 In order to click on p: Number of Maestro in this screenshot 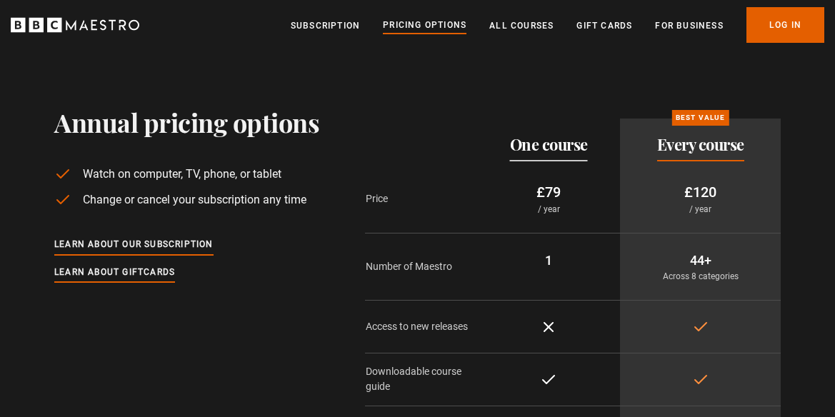, I will do `click(421, 266)`.